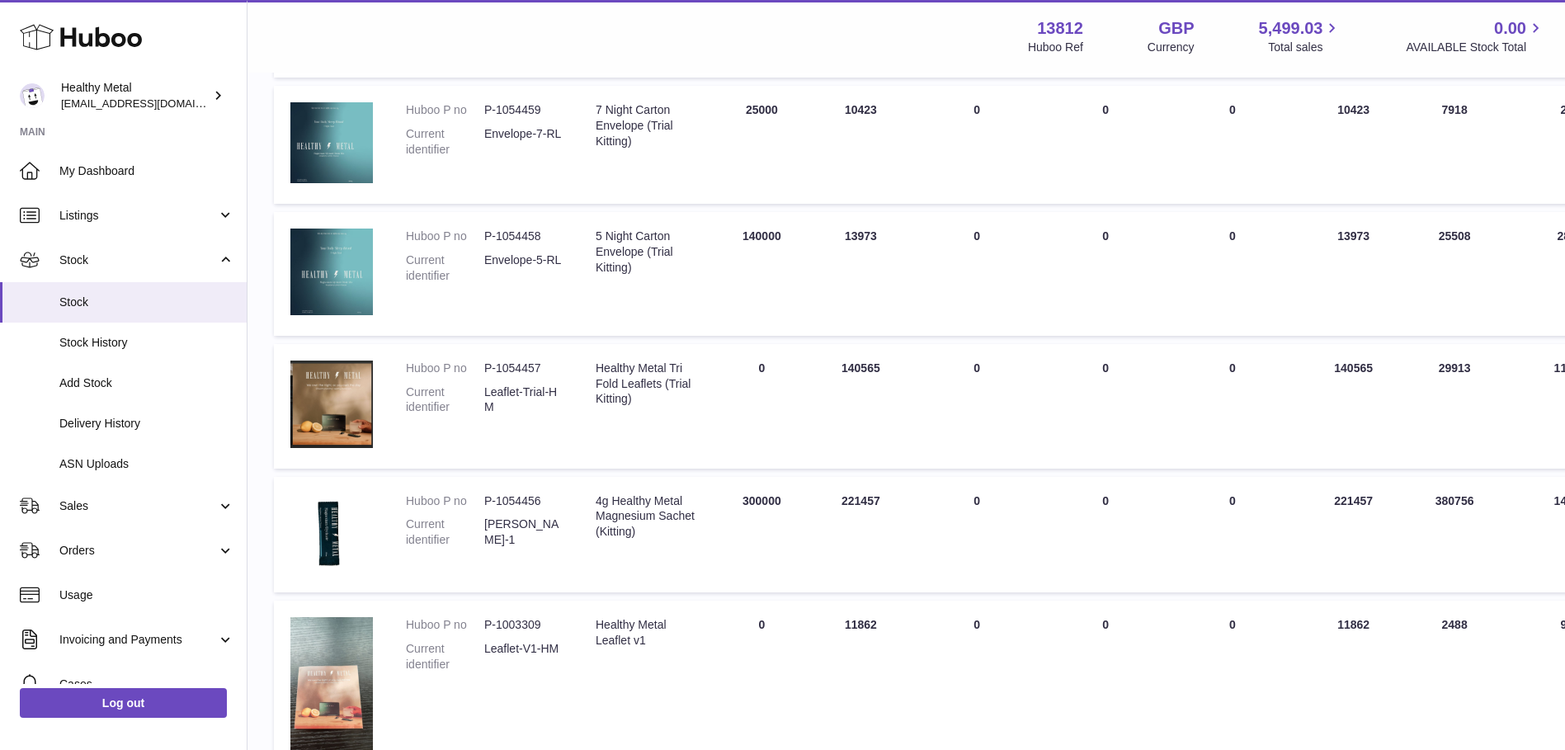  What do you see at coordinates (762, 535) in the screenshot?
I see `td: 300000` at bounding box center [762, 535].